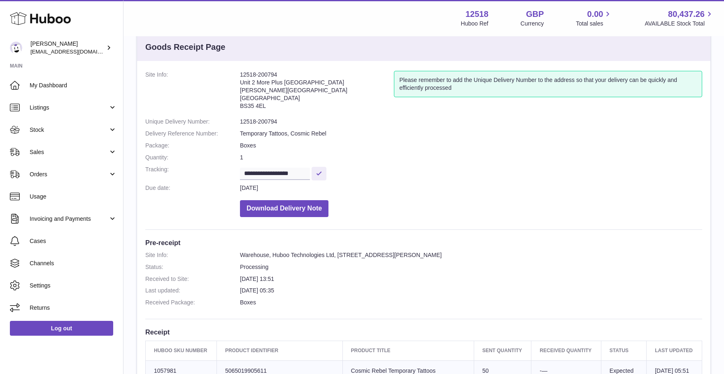 This screenshot has width=724, height=374. I want to click on dt: Received to Site:, so click(193, 279).